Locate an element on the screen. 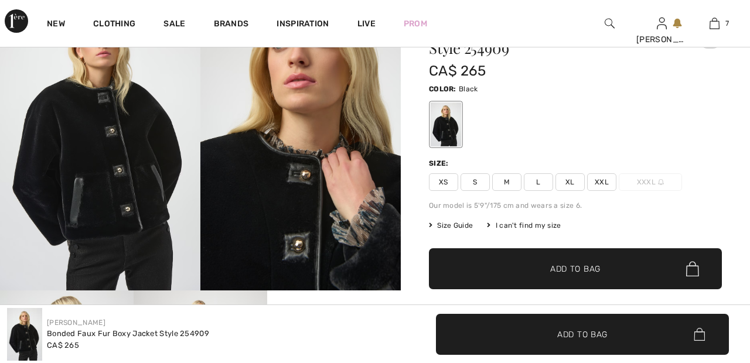 The width and height of the screenshot is (750, 363). span: XXL is located at coordinates (602, 182).